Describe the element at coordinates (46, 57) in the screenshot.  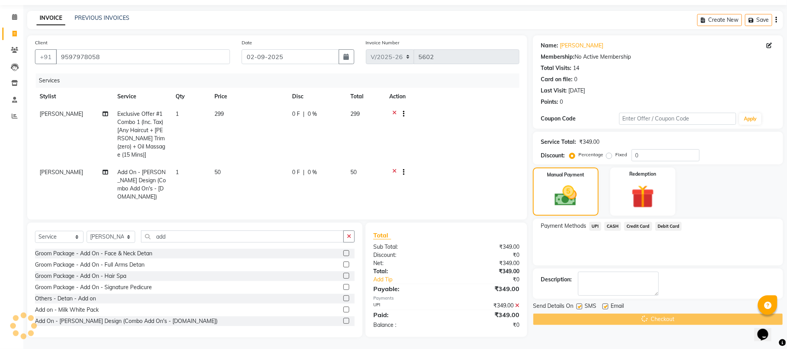
I see `button: +91` at that location.